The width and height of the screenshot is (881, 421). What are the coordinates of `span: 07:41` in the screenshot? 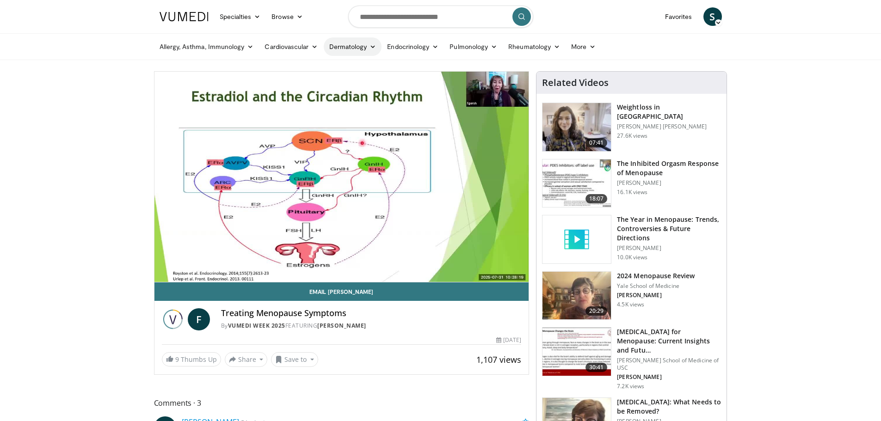 It's located at (596, 143).